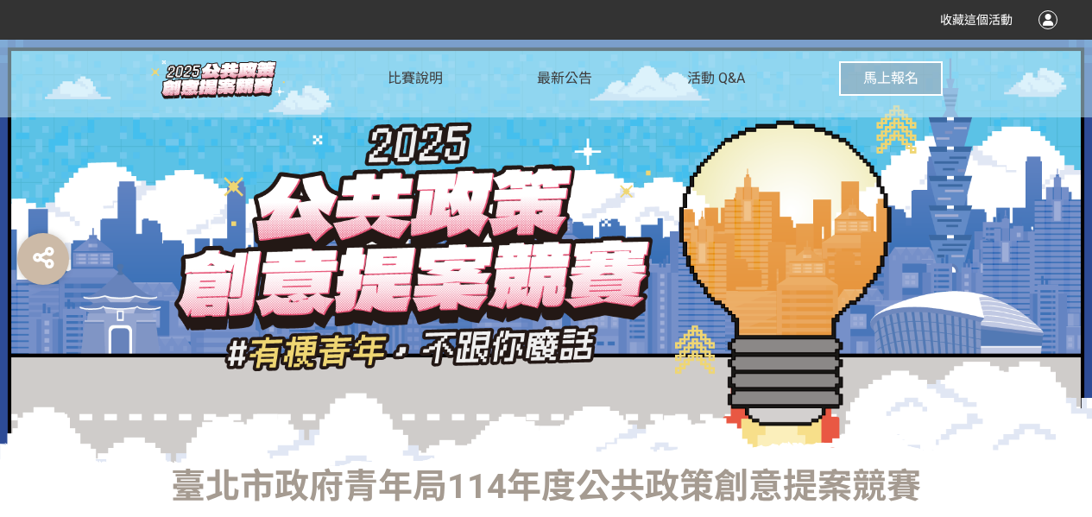 The image size is (1092, 517). What do you see at coordinates (716, 79) in the screenshot?
I see `a: 活動 Q&A` at bounding box center [716, 79].